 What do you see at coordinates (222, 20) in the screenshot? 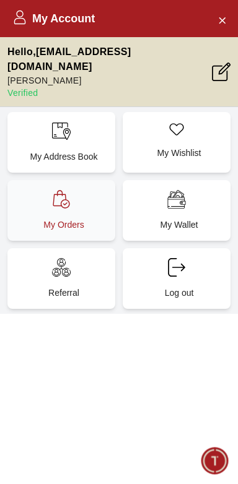
I see `button: Close Account` at bounding box center [222, 20].